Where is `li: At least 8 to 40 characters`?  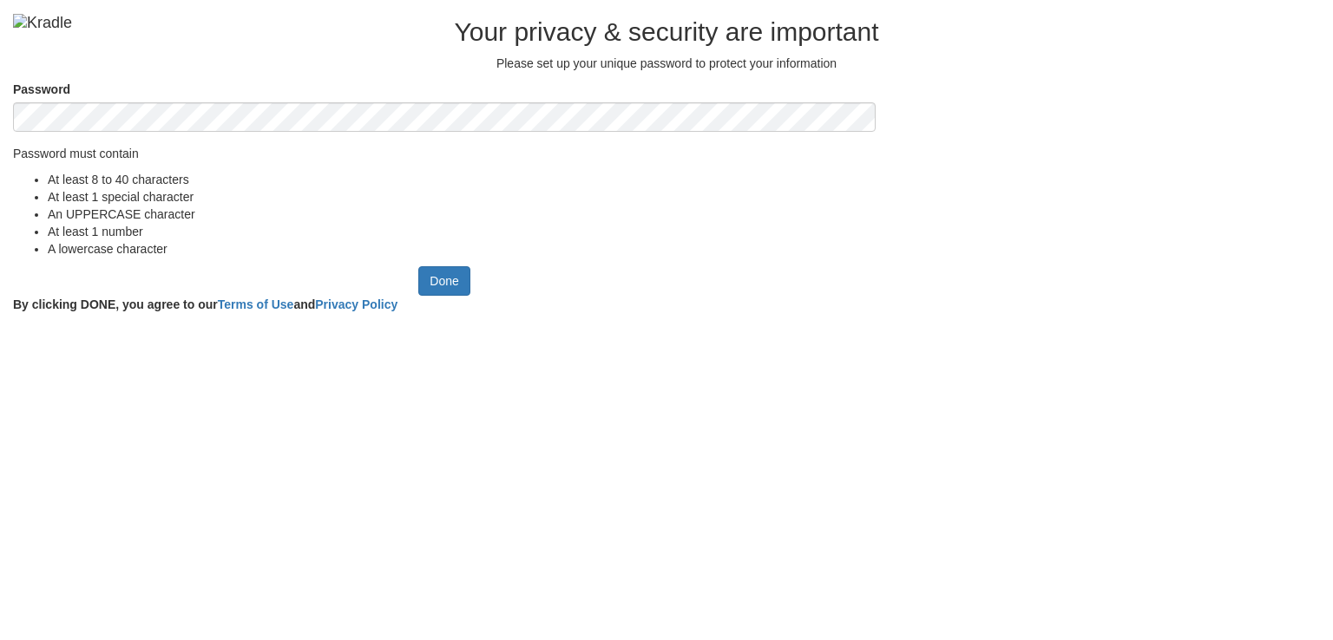 li: At least 8 to 40 characters is located at coordinates (462, 180).